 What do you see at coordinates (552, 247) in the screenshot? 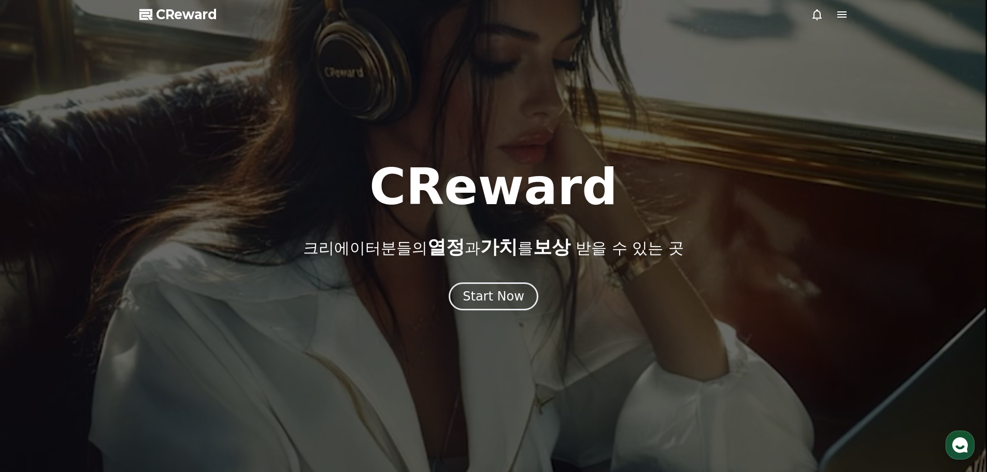
I see `span: 보상` at bounding box center [552, 247].